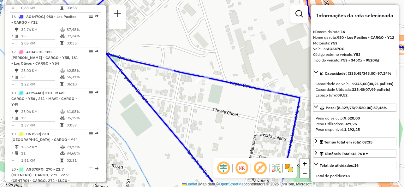 The height and width of the screenshot is (187, 404). Describe the element at coordinates (40, 84) in the screenshot. I see `td: 1,22 KM` at that location.